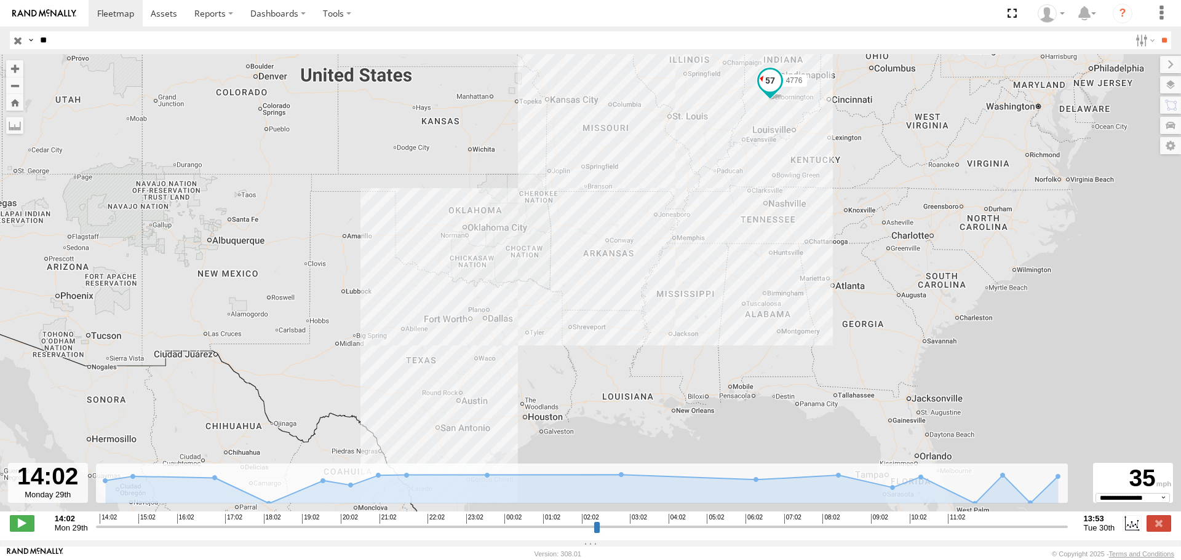  Describe the element at coordinates (71, 528) in the screenshot. I see `span: Mon 29th Sep 2025` at that location.